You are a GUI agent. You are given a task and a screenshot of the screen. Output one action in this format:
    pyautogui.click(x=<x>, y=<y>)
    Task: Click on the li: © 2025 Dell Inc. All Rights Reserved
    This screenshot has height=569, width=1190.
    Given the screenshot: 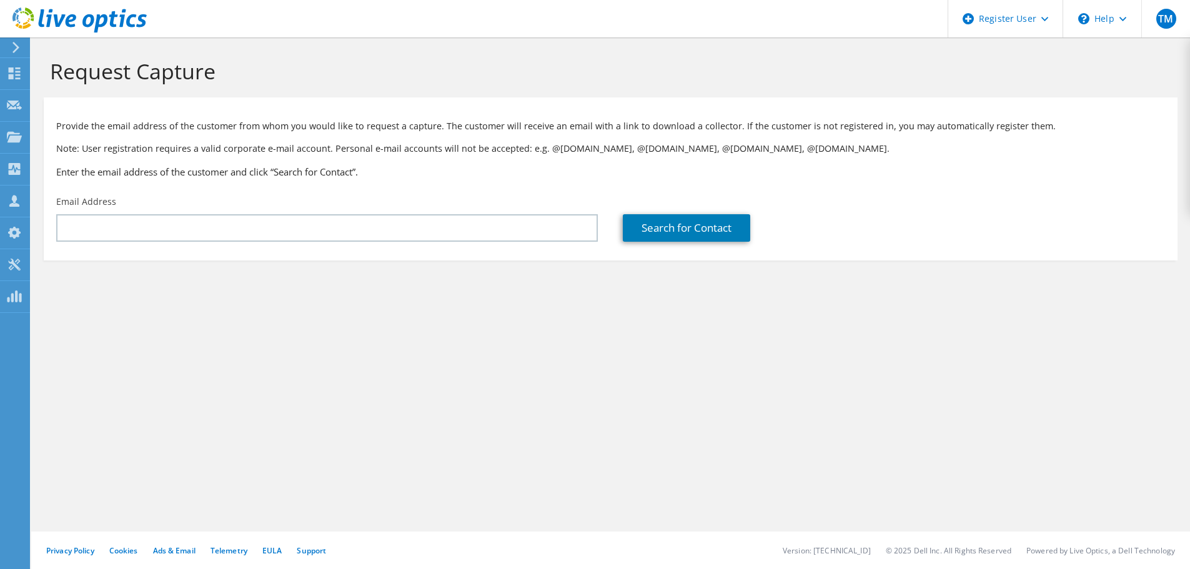 What is the action you would take?
    pyautogui.click(x=948, y=550)
    